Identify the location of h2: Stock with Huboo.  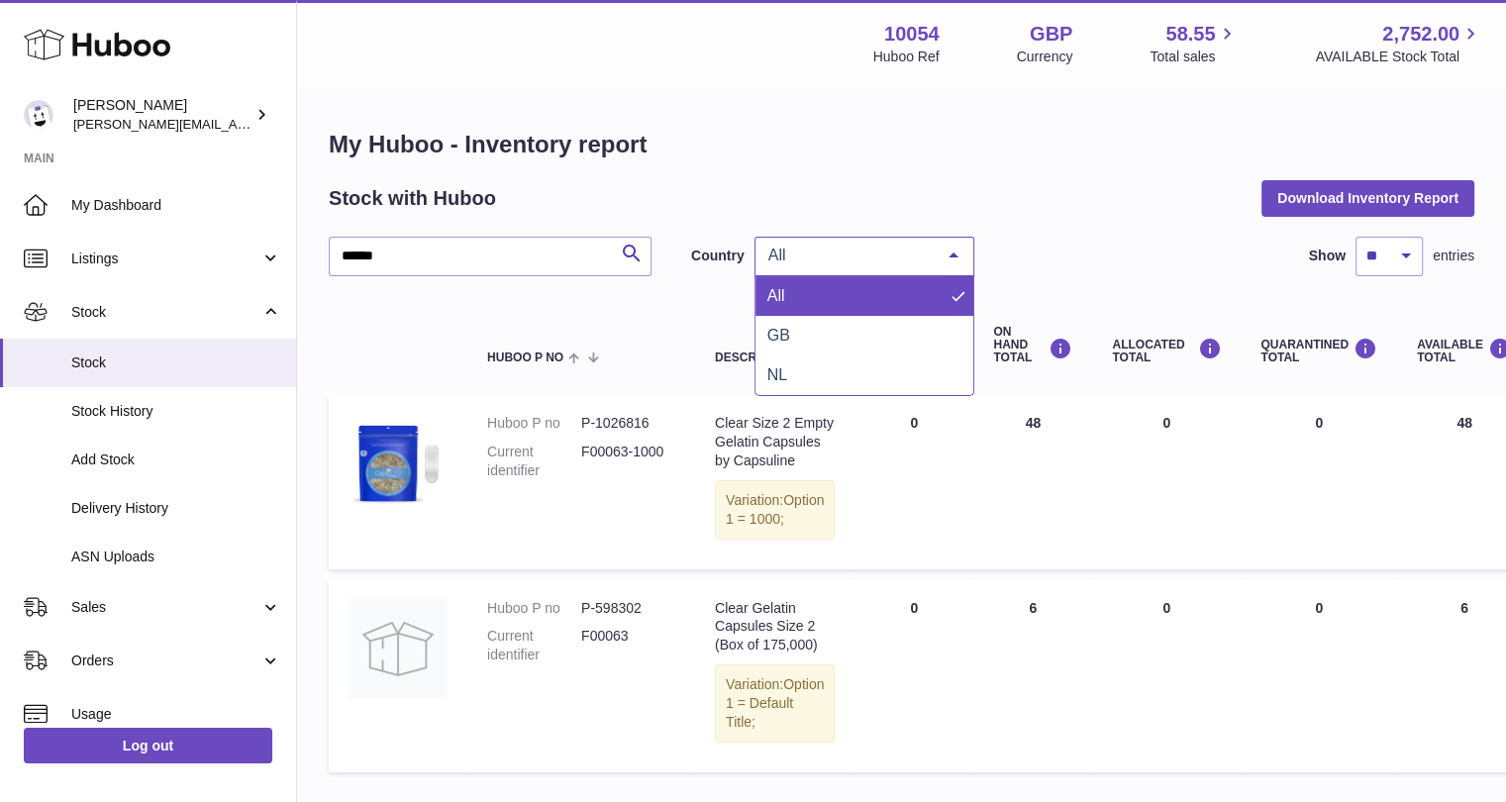
(412, 198).